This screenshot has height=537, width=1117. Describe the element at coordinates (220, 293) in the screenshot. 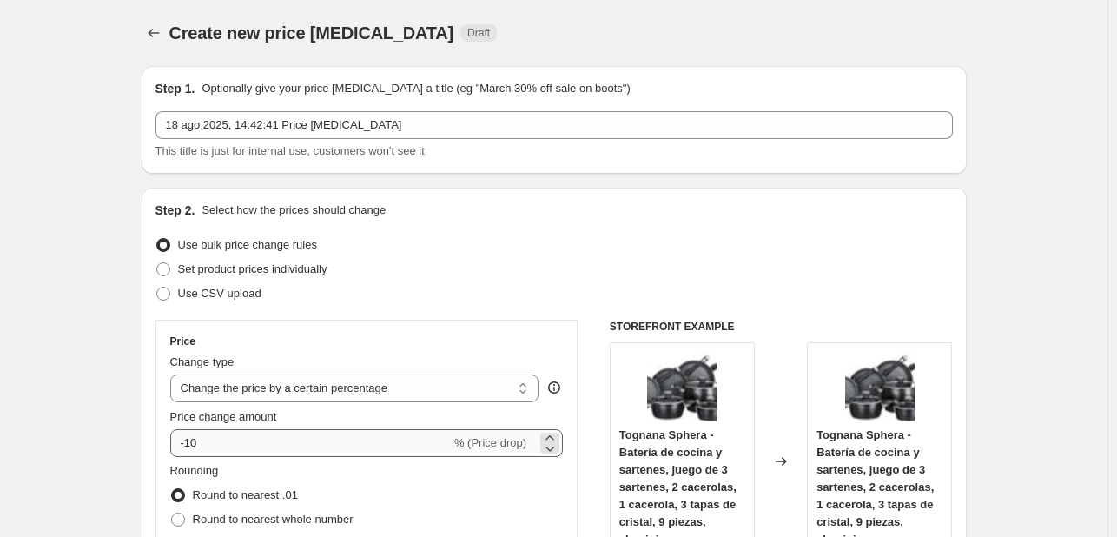

I see `span: Use CSV upload` at that location.